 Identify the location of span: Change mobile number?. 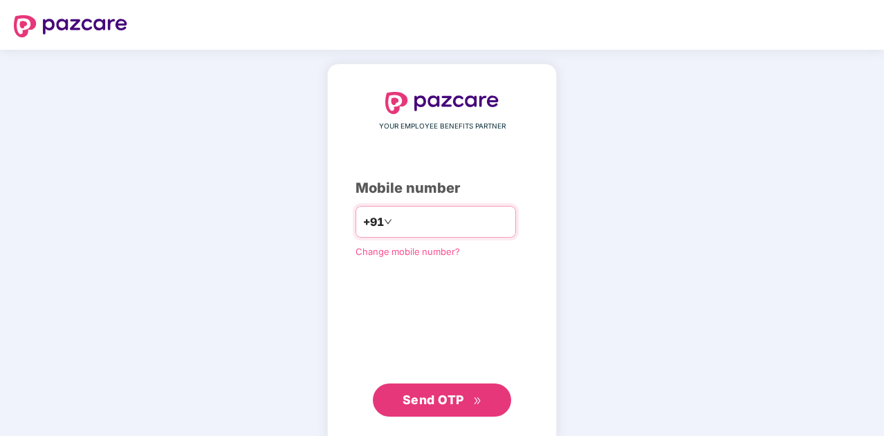
(407, 252).